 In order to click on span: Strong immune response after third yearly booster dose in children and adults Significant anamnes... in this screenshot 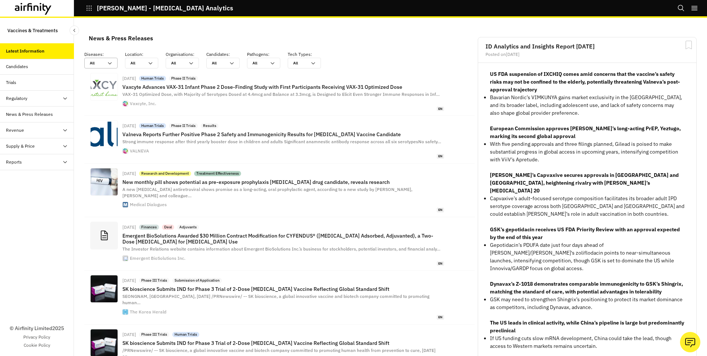, I will do `click(282, 141)`.